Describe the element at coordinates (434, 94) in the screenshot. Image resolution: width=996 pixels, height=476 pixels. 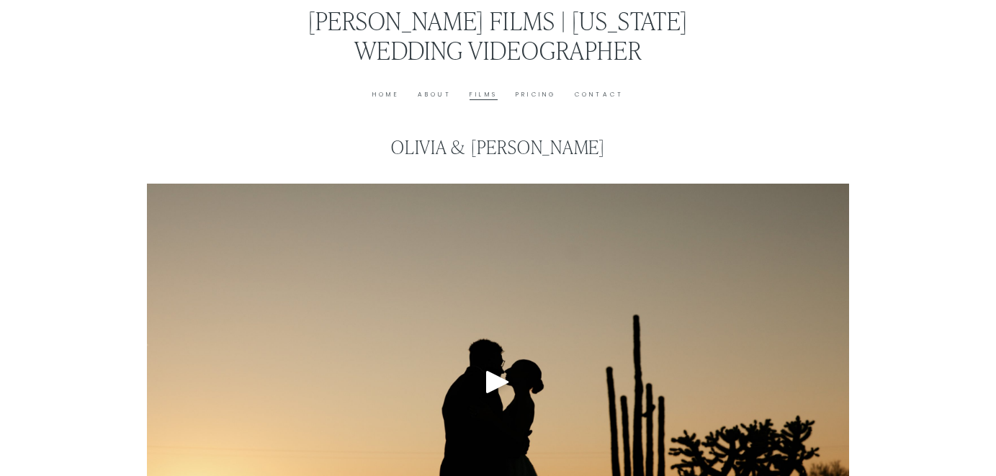
I see `a: About` at that location.